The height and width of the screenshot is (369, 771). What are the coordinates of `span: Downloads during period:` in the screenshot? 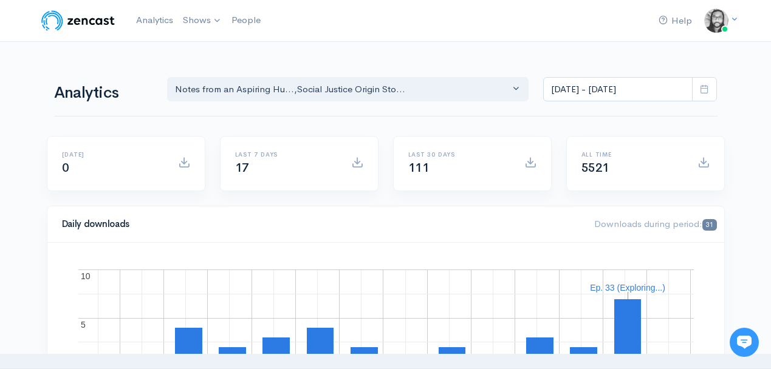 It's located at (655, 223).